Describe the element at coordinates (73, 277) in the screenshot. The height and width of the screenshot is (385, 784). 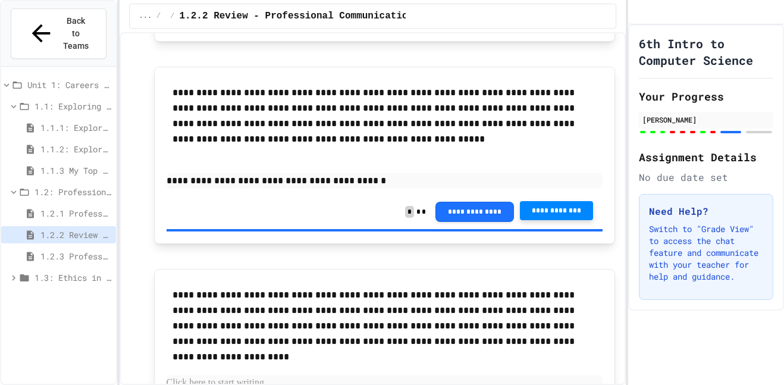
I see `span: 1.3: Ethics in Computing` at that location.